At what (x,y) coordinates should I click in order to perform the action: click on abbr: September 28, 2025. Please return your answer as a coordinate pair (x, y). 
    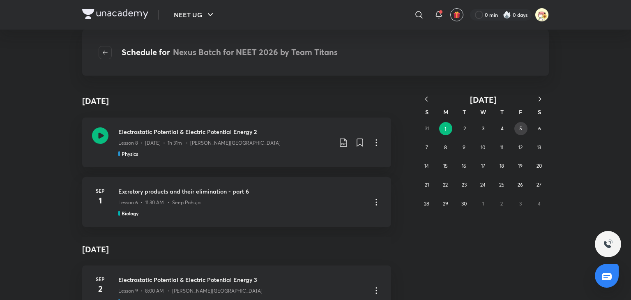
    Looking at the image, I should click on (426, 203).